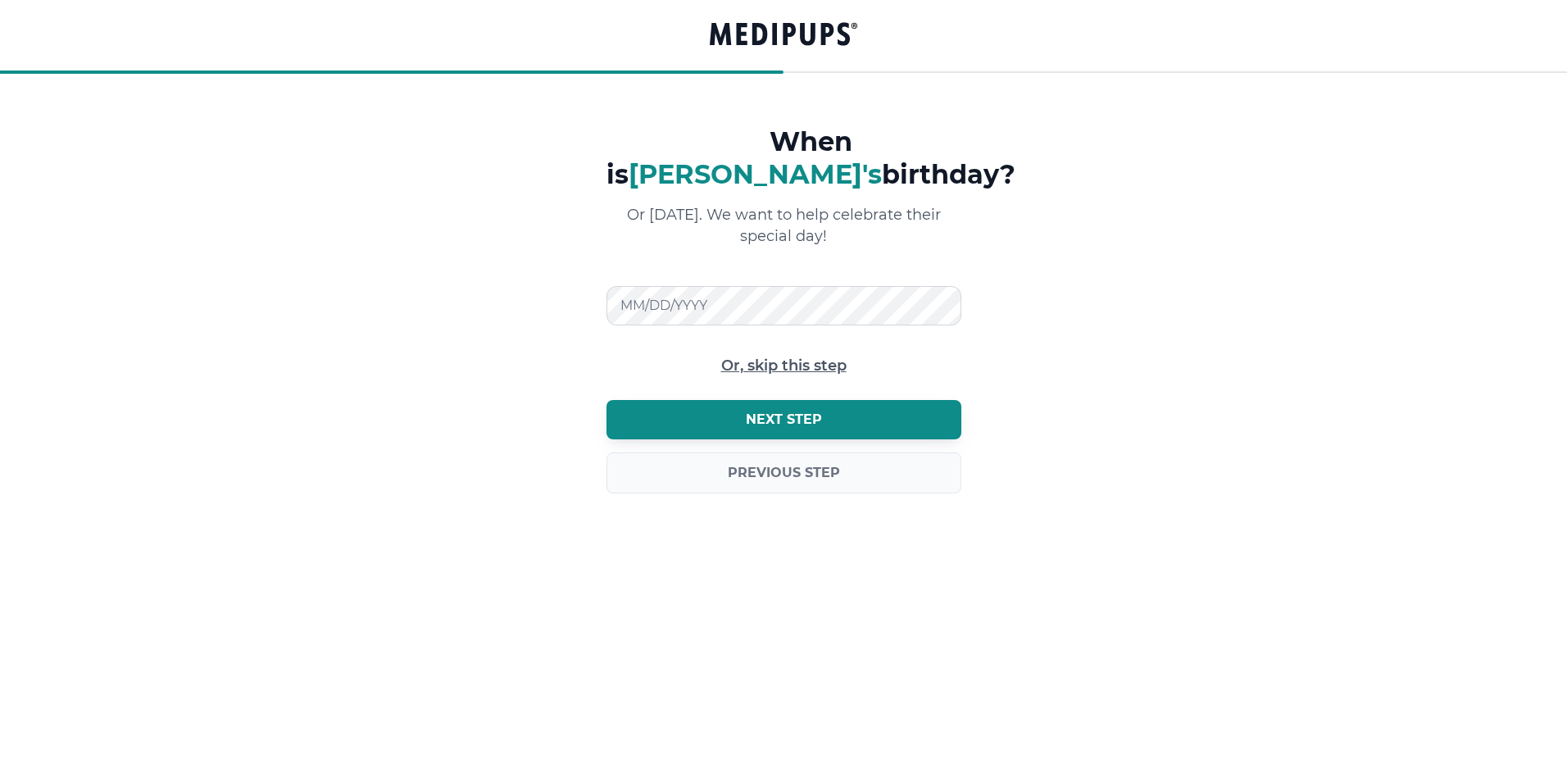  What do you see at coordinates (784, 35) in the screenshot?
I see `a: Groove` at bounding box center [784, 35].